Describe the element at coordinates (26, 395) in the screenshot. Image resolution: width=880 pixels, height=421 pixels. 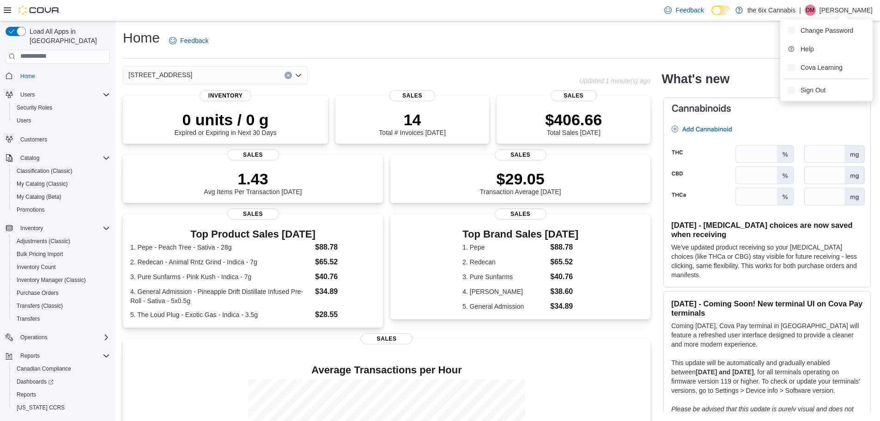
I see `a: Reports` at that location.